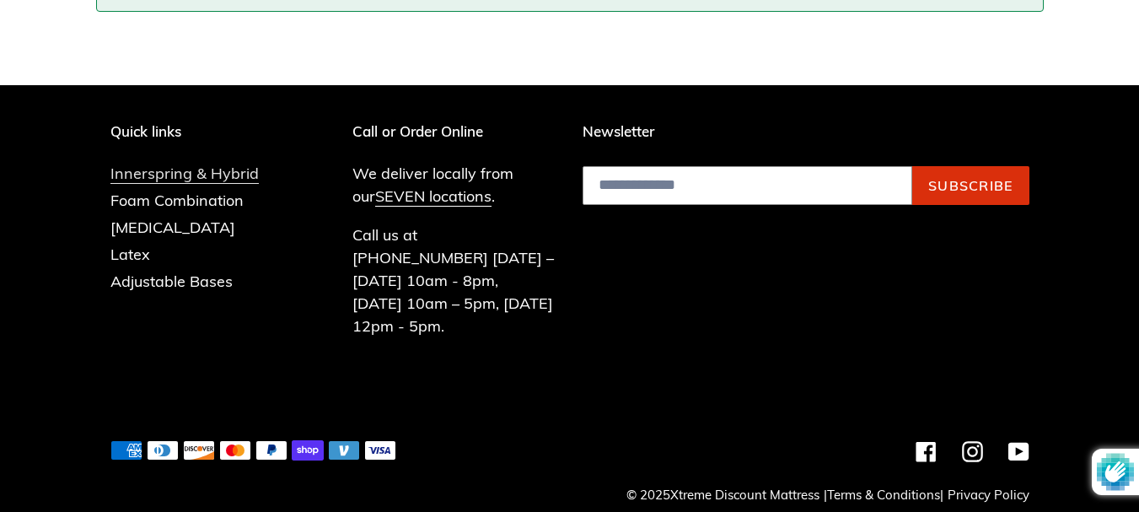  What do you see at coordinates (454, 132) in the screenshot?
I see `p: Call or Order Online` at bounding box center [454, 132].